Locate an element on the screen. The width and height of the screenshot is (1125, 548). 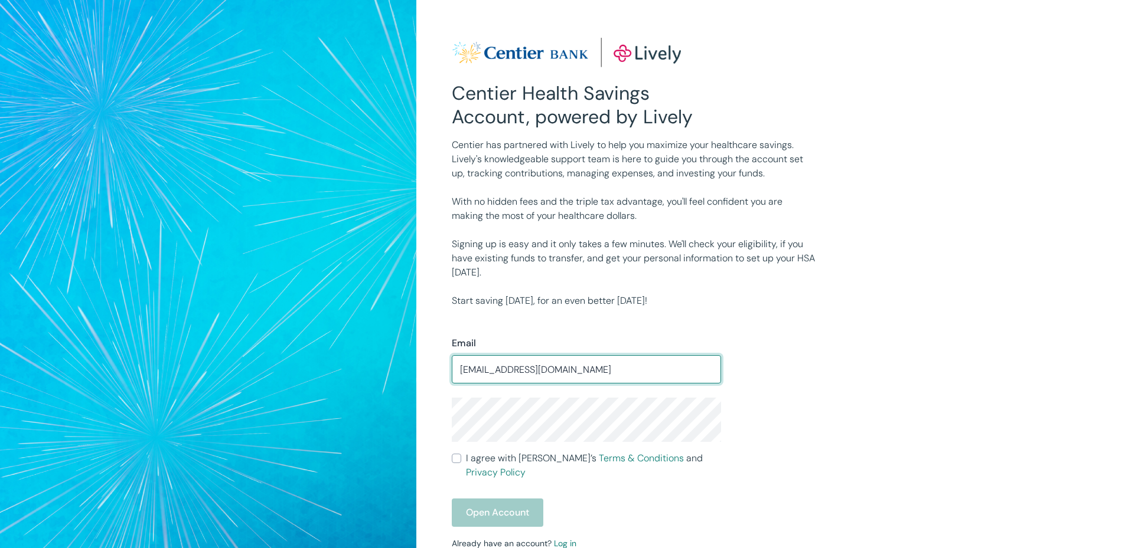
a: Privacy Policy is located at coordinates (495, 472).